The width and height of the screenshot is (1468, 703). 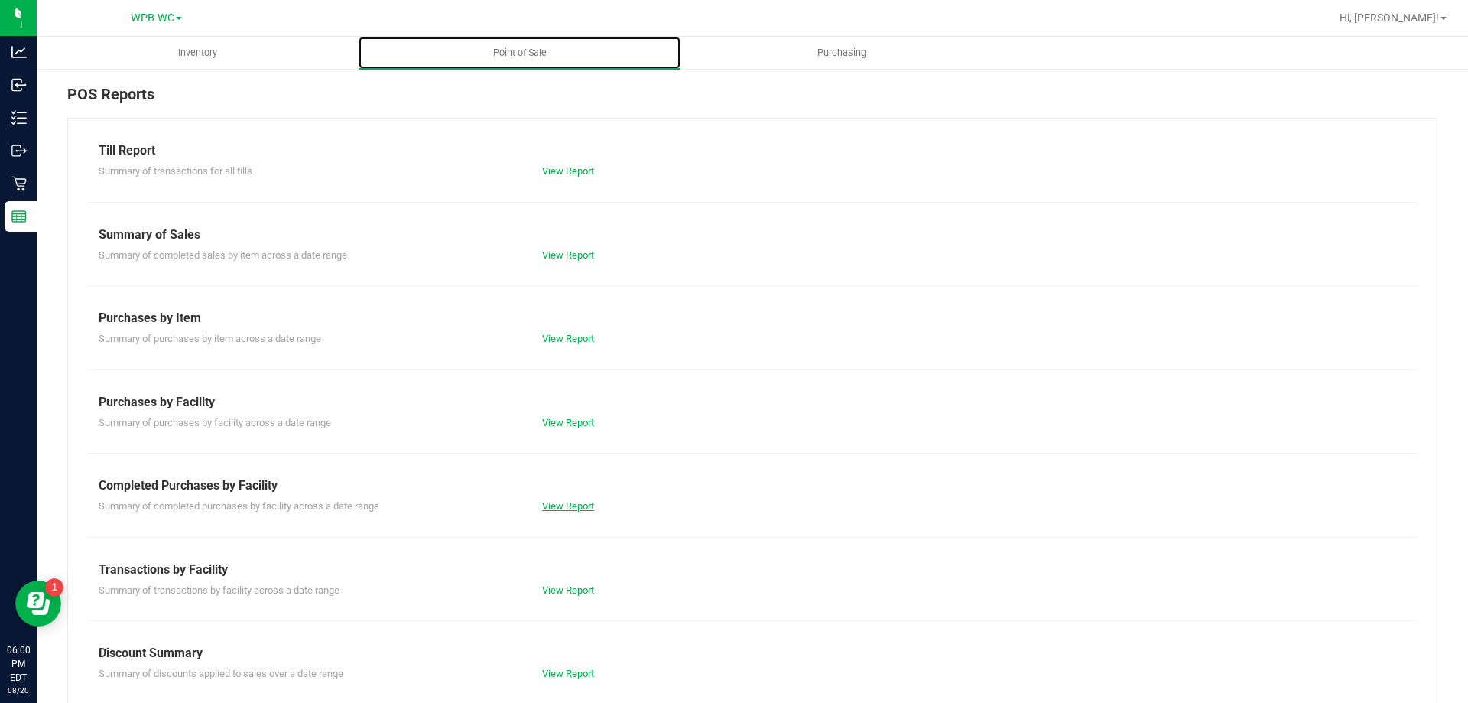 I want to click on span: Purchasing, so click(x=842, y=53).